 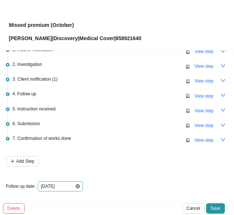 What do you see at coordinates (22, 161) in the screenshot?
I see `button: Add Step` at bounding box center [22, 161].